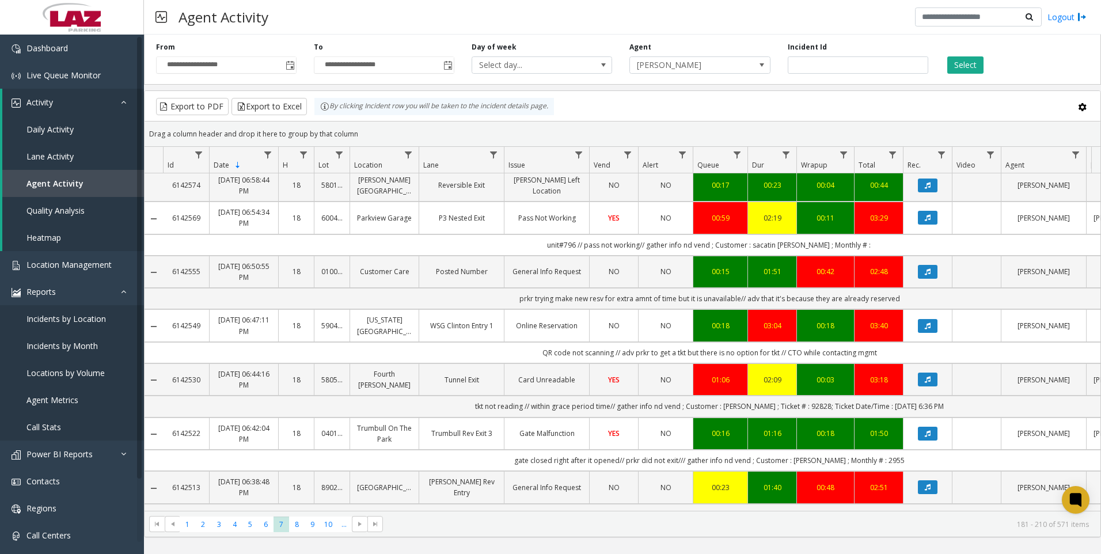  What do you see at coordinates (772, 325) in the screenshot?
I see `div: 03:04` at bounding box center [772, 325].